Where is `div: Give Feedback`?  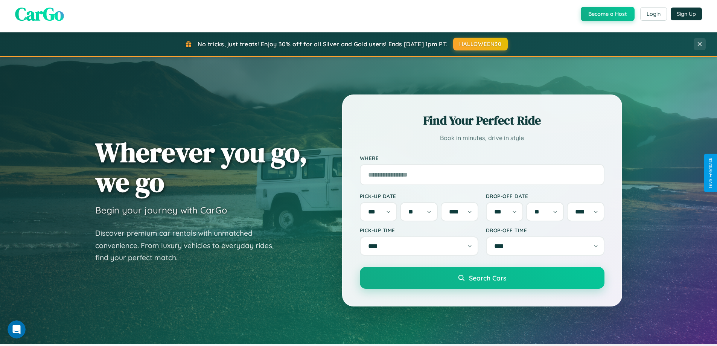
div: Give Feedback is located at coordinates (711, 173).